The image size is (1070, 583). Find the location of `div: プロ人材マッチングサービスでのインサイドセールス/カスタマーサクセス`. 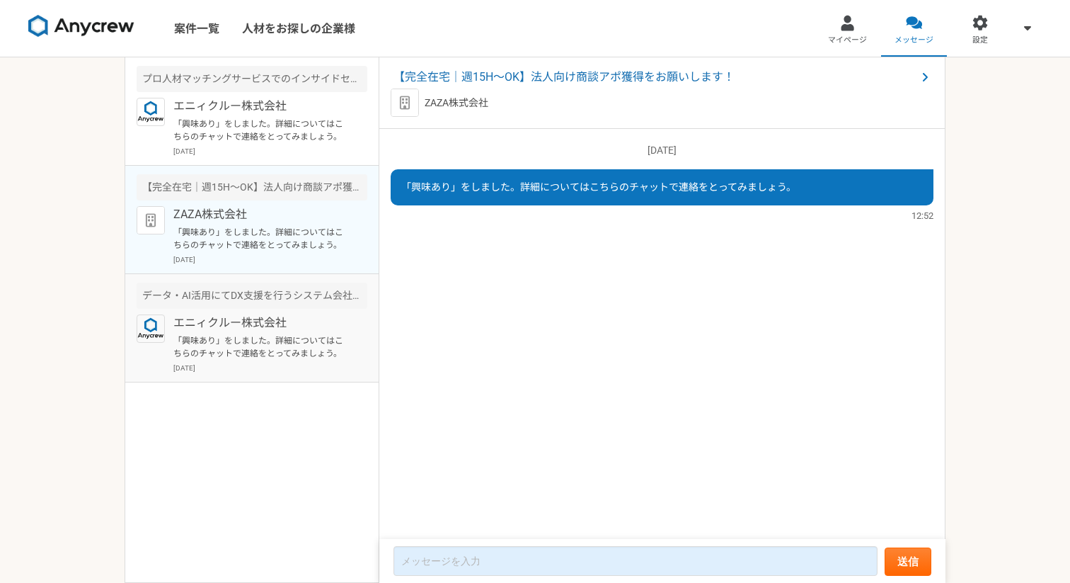

div: プロ人材マッチングサービスでのインサイドセールス/カスタマーサクセス is located at coordinates (252, 79).